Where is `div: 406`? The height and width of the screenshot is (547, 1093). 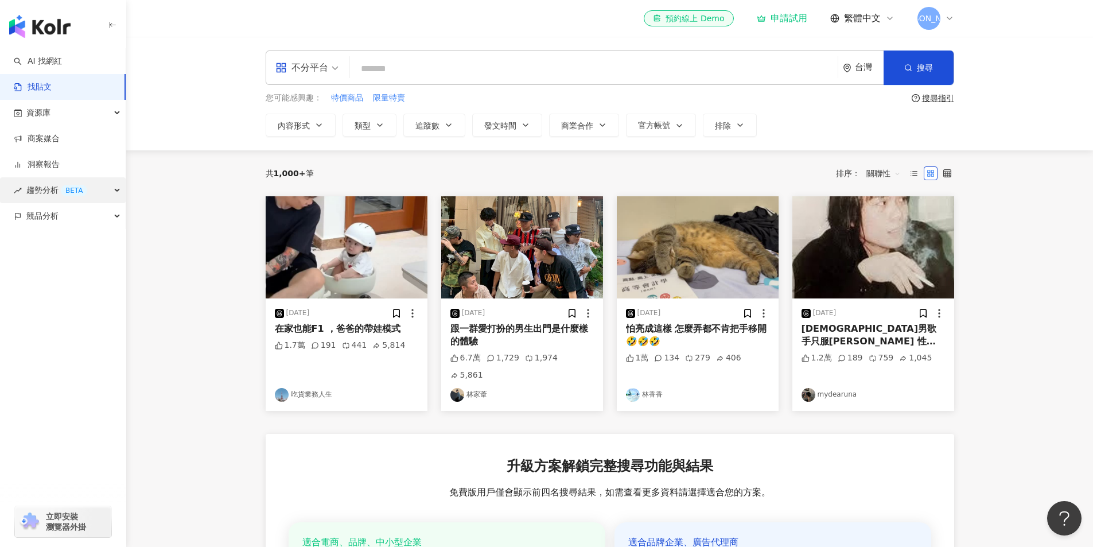
div: 406 is located at coordinates (729, 358).